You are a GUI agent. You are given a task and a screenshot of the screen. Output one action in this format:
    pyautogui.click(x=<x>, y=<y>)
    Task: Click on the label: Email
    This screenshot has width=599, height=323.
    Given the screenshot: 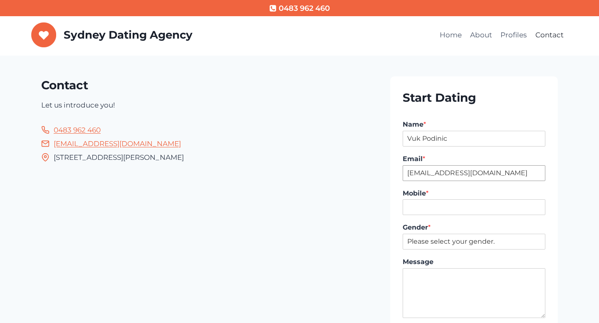 What is the action you would take?
    pyautogui.click(x=474, y=159)
    